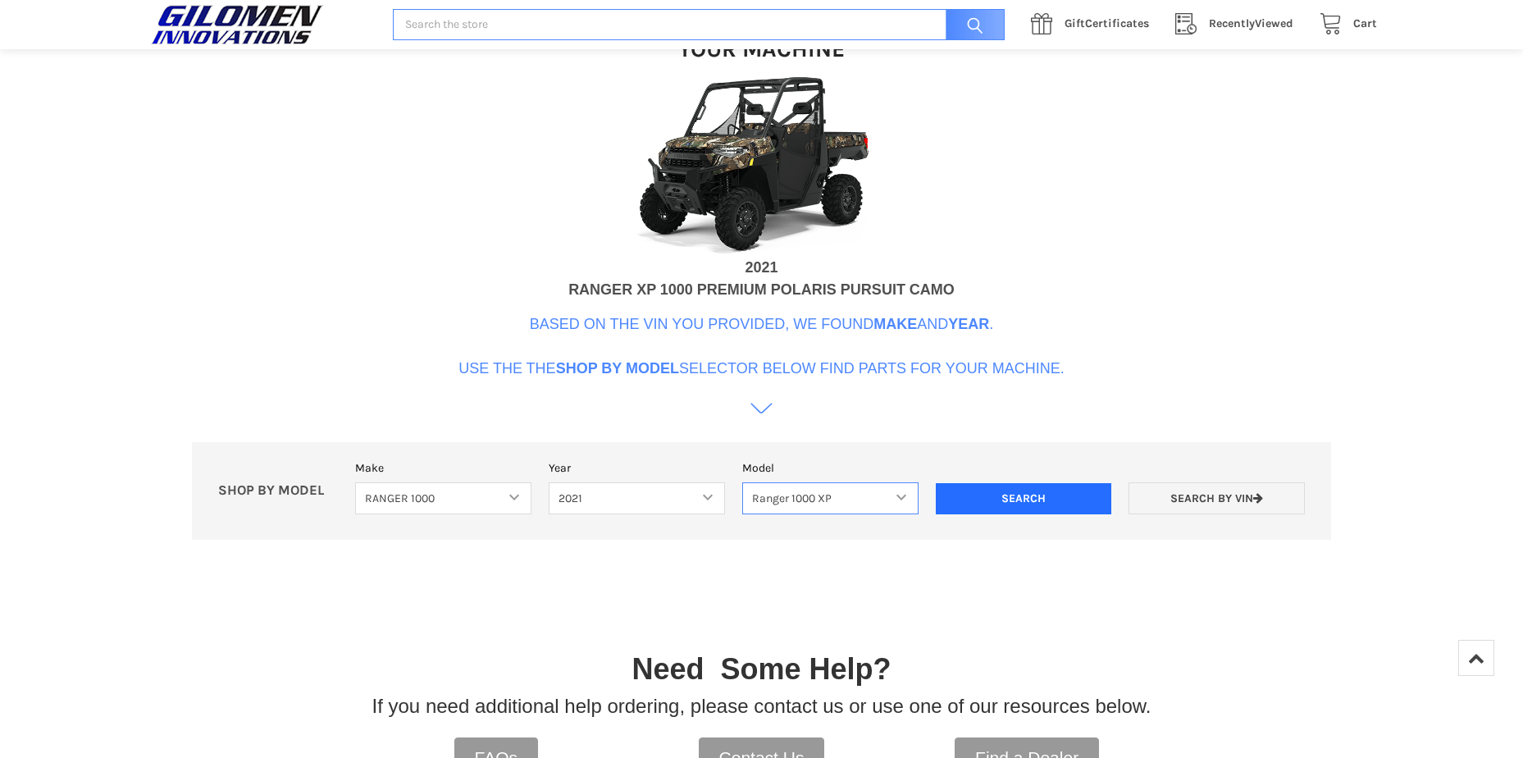 This screenshot has height=758, width=1523. Describe the element at coordinates (1232, 23) in the screenshot. I see `span: Recently` at that location.